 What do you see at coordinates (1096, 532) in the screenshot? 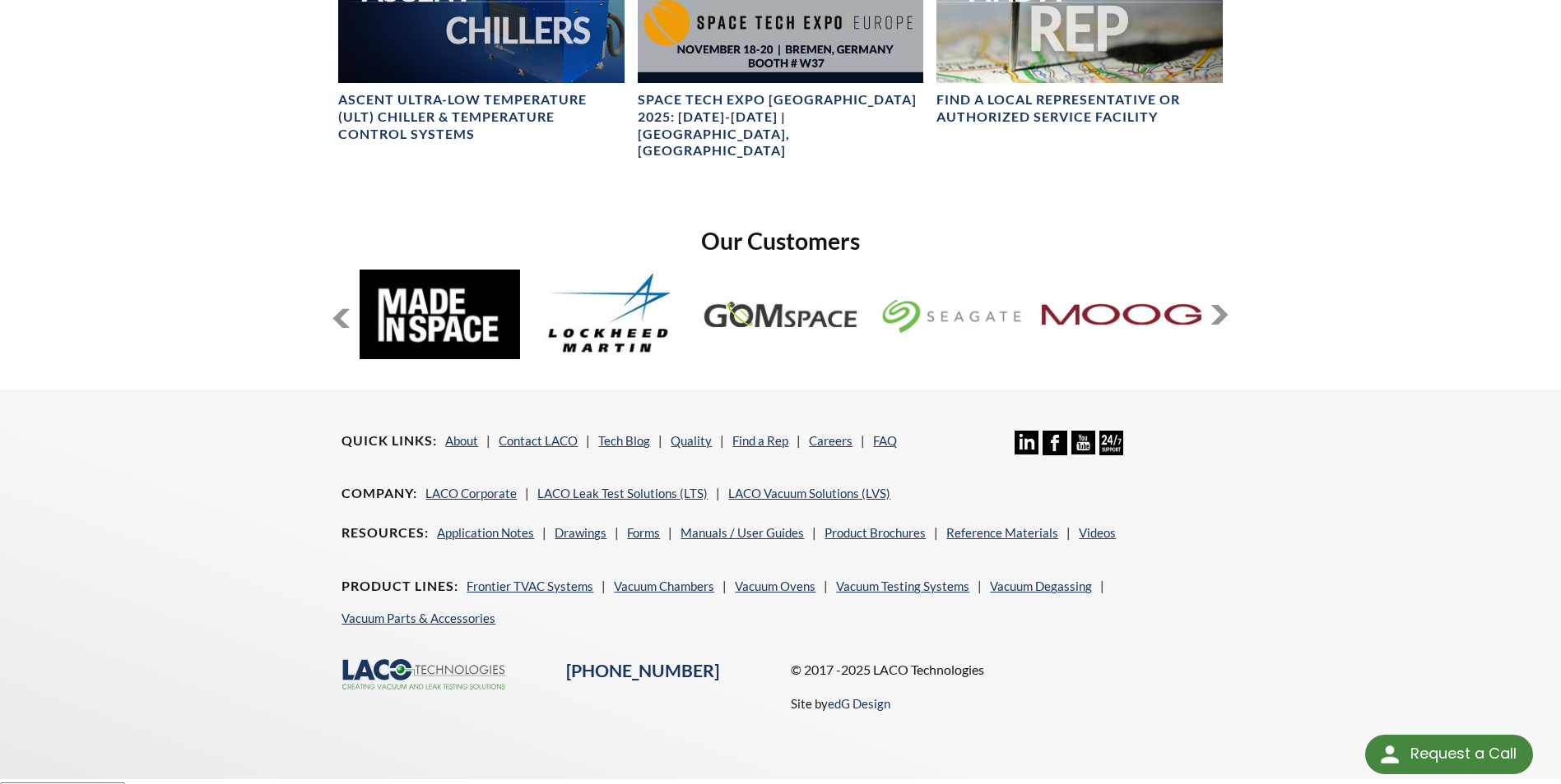
I see `a: Videos` at bounding box center [1096, 532].